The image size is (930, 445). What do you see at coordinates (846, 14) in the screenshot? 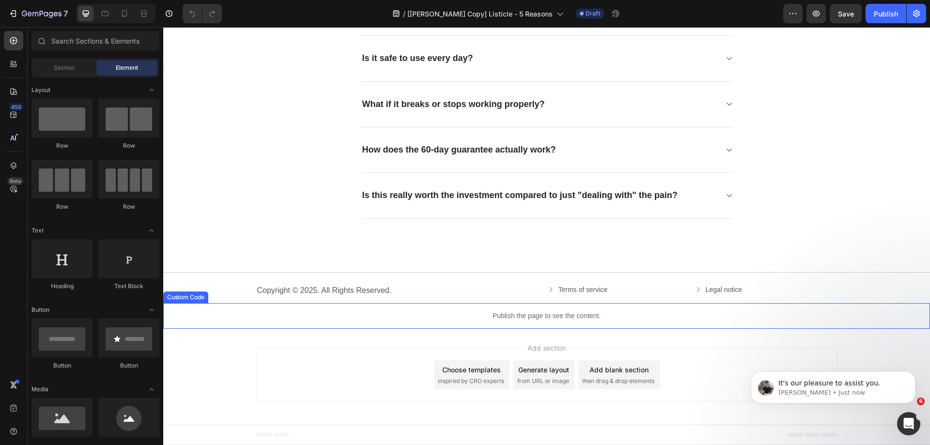
I see `button: Save` at bounding box center [846, 14].